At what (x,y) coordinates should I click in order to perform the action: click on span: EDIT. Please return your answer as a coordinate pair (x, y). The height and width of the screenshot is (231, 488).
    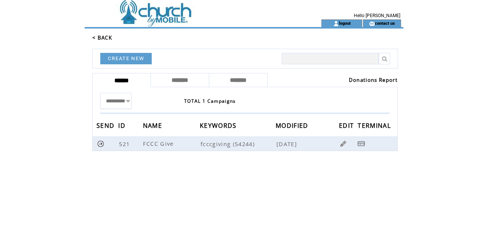
    Looking at the image, I should click on (347, 127).